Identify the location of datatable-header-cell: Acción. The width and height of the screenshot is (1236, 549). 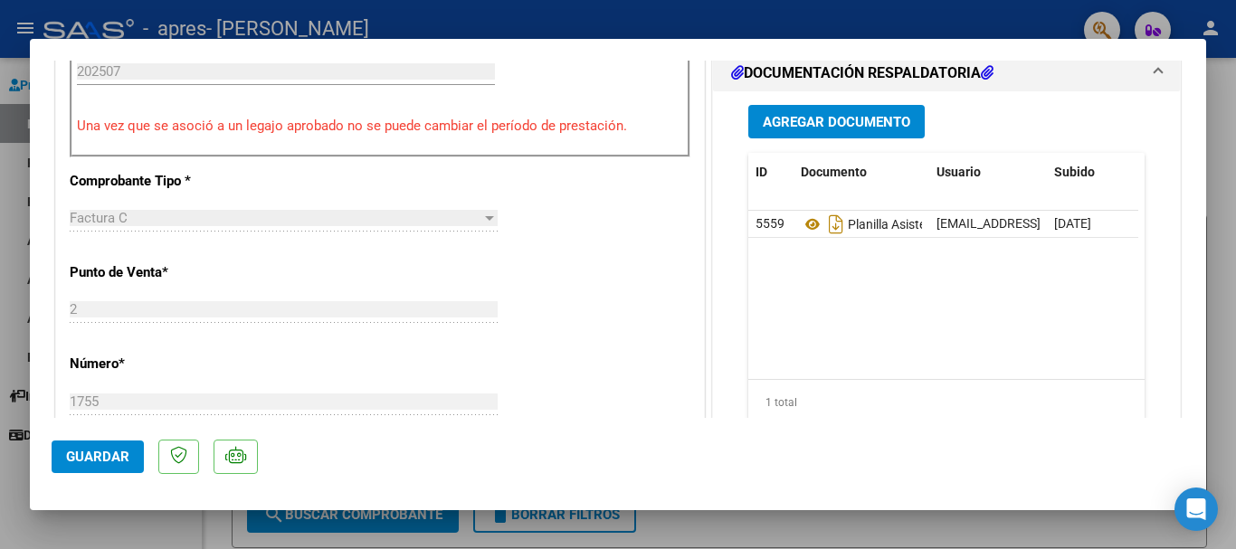
(1183, 172).